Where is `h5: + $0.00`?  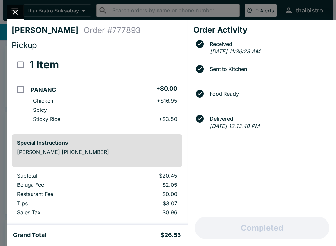
h5: + $0.00 is located at coordinates (167, 89).